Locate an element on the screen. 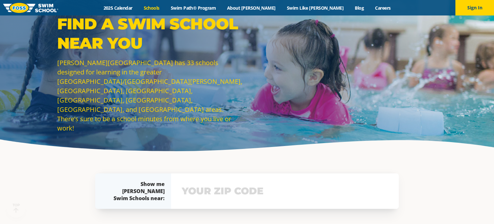 The height and width of the screenshot is (224, 494). div: TOP is located at coordinates (16, 208).